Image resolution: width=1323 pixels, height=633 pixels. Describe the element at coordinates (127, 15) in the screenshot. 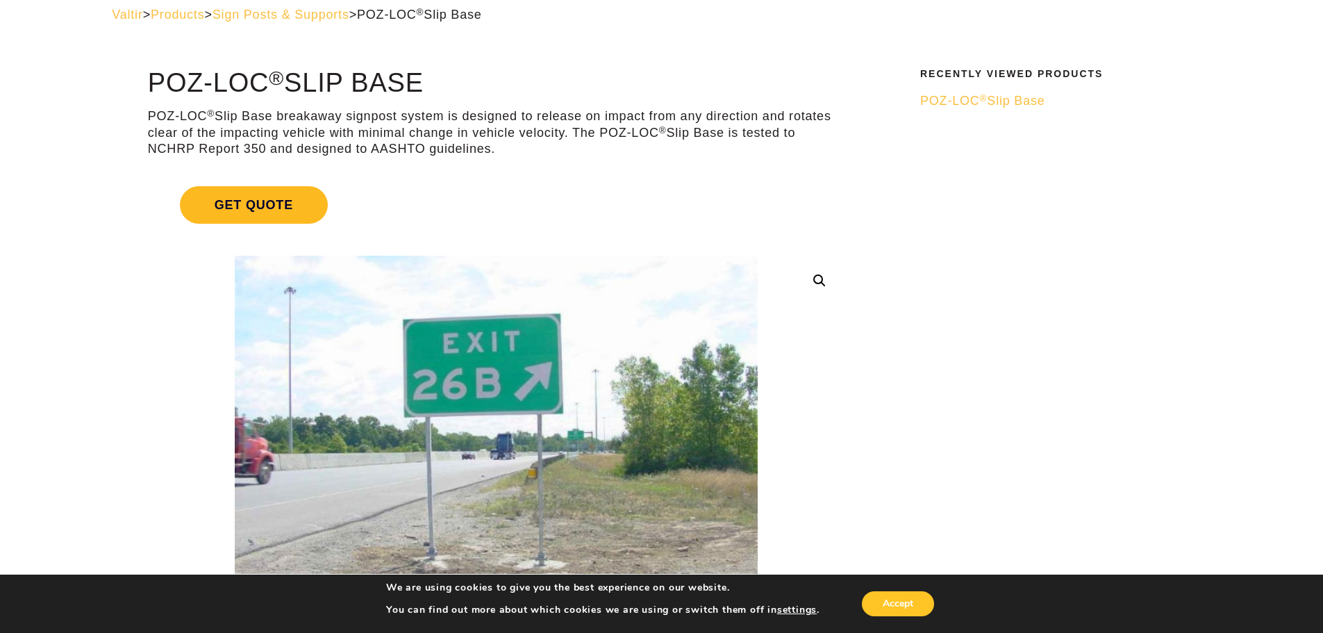

I see `span: Valtir` at that location.